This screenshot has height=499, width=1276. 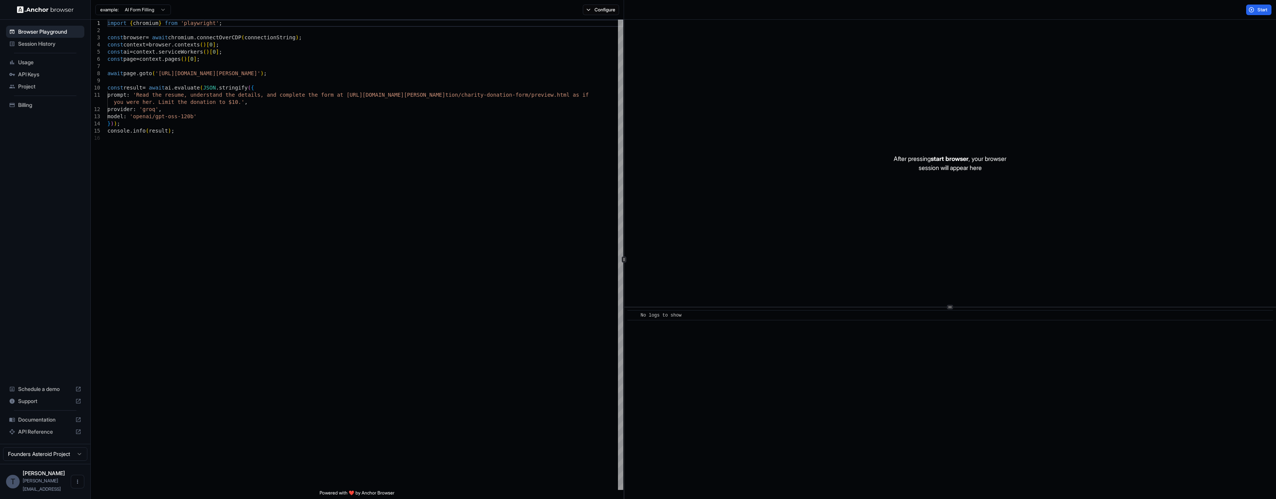 I want to click on span: API Reference, so click(x=45, y=432).